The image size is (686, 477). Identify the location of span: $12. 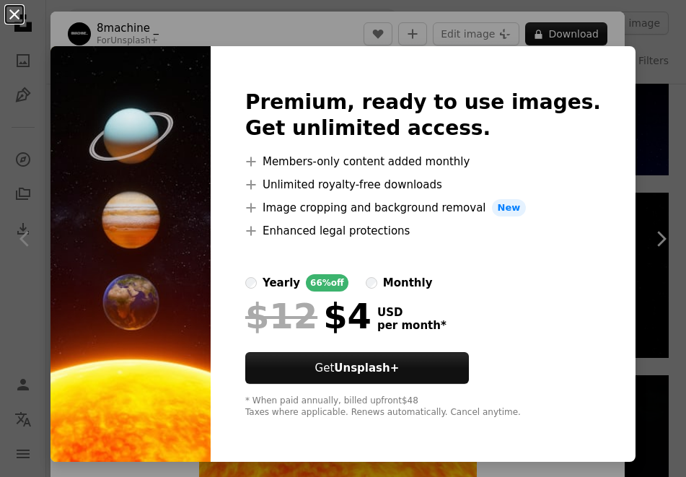
(281, 316).